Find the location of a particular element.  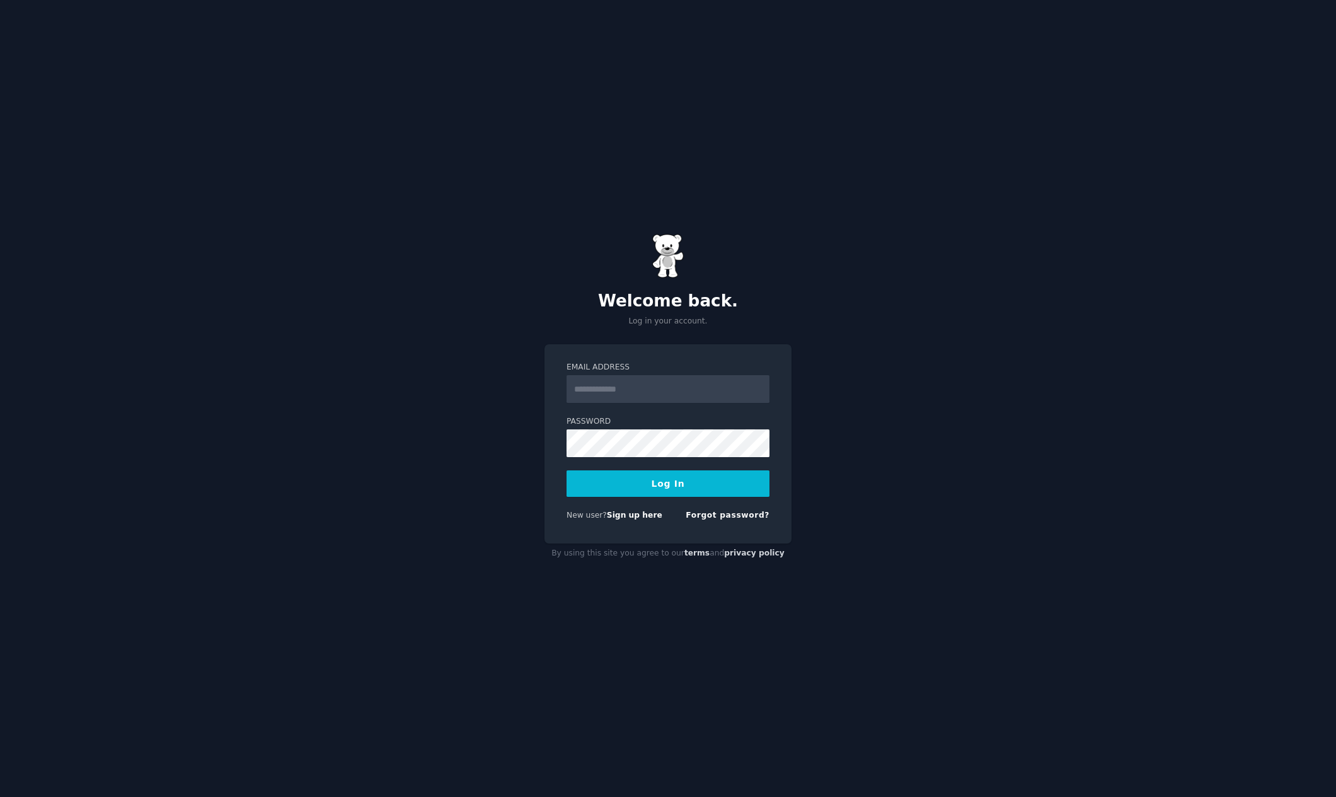

span: New user? is located at coordinates (587, 515).